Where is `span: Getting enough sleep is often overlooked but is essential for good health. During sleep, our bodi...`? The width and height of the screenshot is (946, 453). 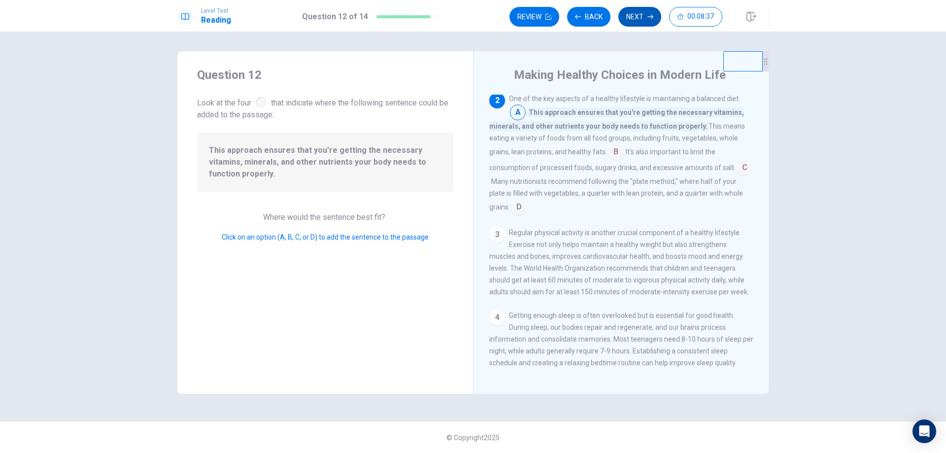 span: Getting enough sleep is often overlooked but is essential for good health. During sleep, our bodi... is located at coordinates (621, 339).